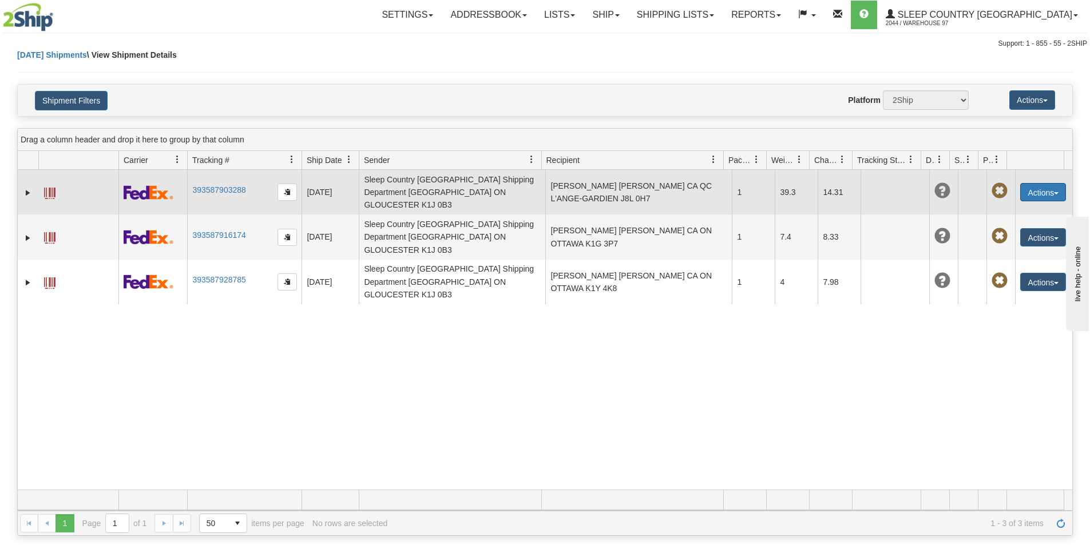 Image resolution: width=1090 pixels, height=545 pixels. What do you see at coordinates (799, 160) in the screenshot?
I see `a: Weight filter column settings` at bounding box center [799, 160].